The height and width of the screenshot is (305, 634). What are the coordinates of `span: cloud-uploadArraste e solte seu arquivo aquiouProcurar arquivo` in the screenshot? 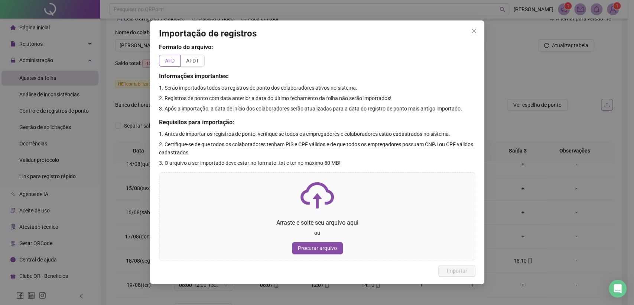 It's located at (317, 216).